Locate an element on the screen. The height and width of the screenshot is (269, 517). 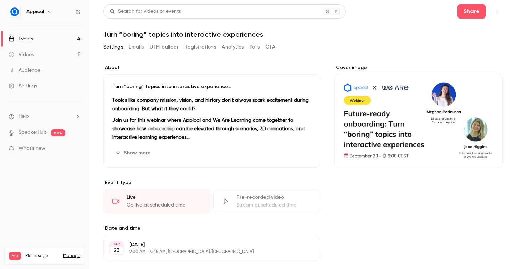
span: Help is located at coordinates (24, 116).